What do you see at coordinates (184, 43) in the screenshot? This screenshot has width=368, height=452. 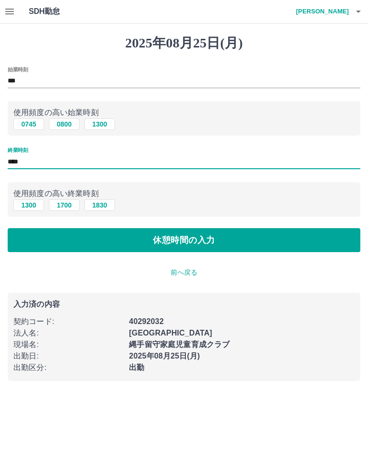 I see `h1: 2025年08月25日(月)` at bounding box center [184, 43].